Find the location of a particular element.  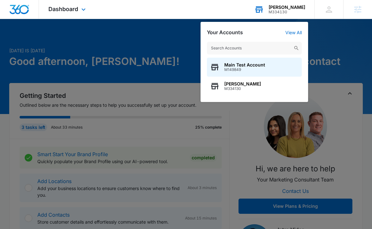

img: website_grey.svg is located at coordinates (13, 19).